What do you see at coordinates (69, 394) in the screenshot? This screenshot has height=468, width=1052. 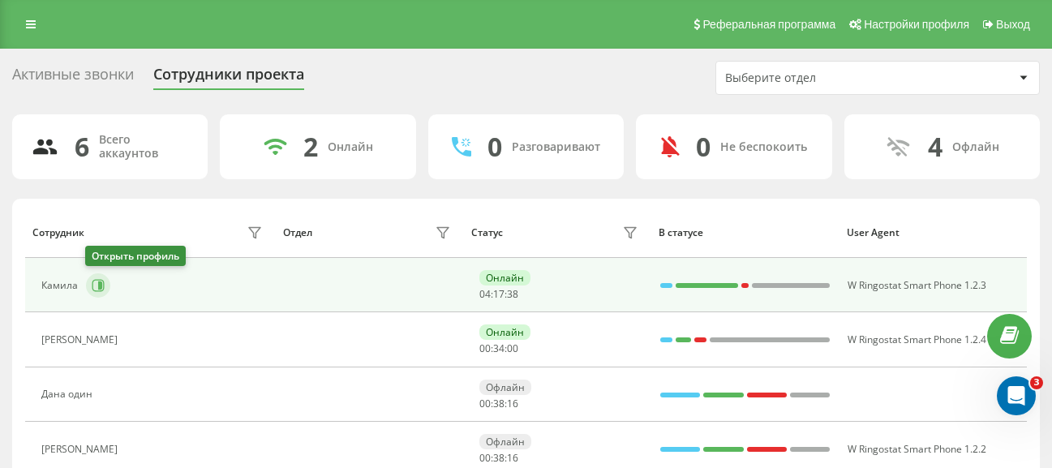 I see `div: Дана один` at bounding box center [69, 394].